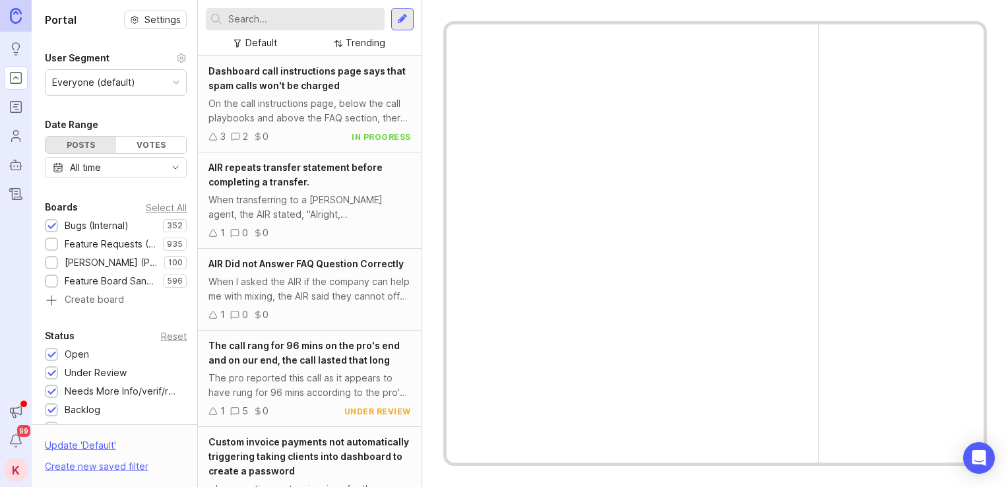  What do you see at coordinates (16, 194) in the screenshot?
I see `a: Changelog` at bounding box center [16, 194].